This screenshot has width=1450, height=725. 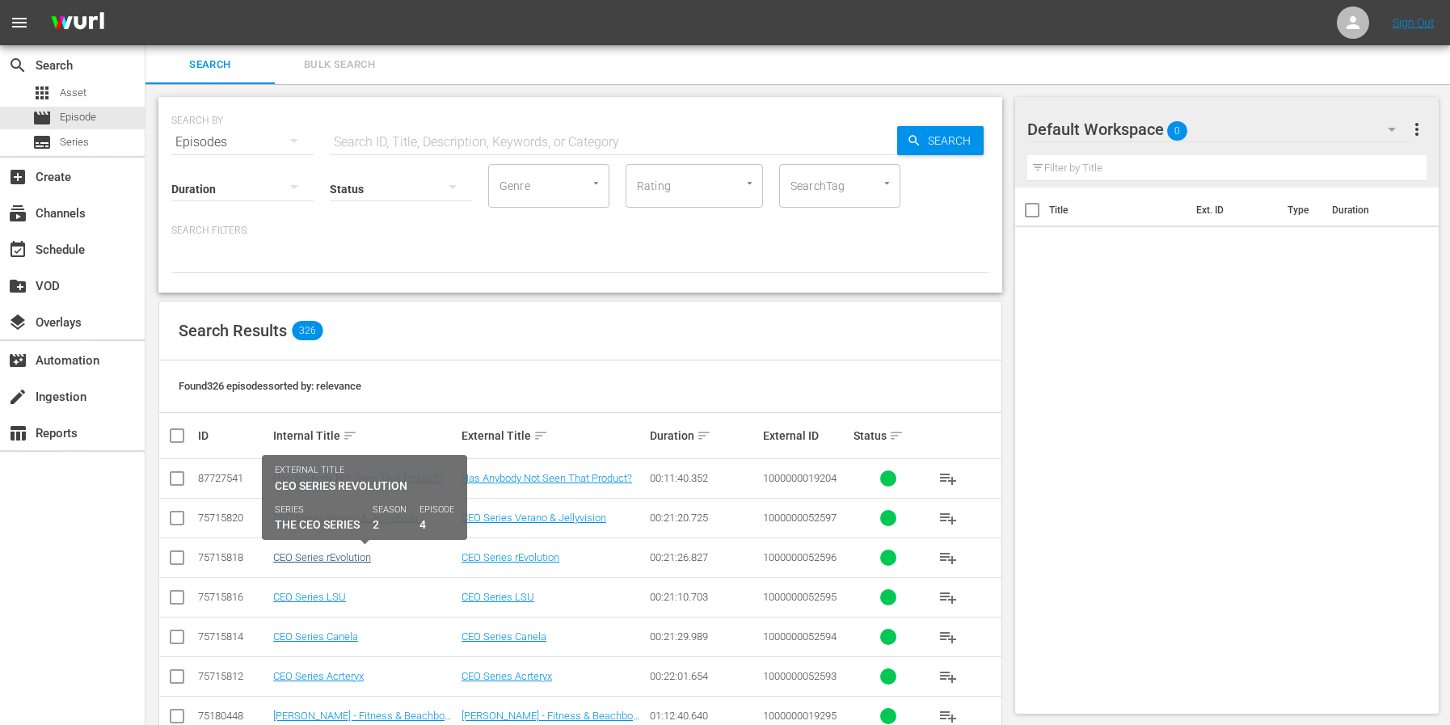 What do you see at coordinates (704, 436) in the screenshot?
I see `div: Duration` at bounding box center [704, 436].